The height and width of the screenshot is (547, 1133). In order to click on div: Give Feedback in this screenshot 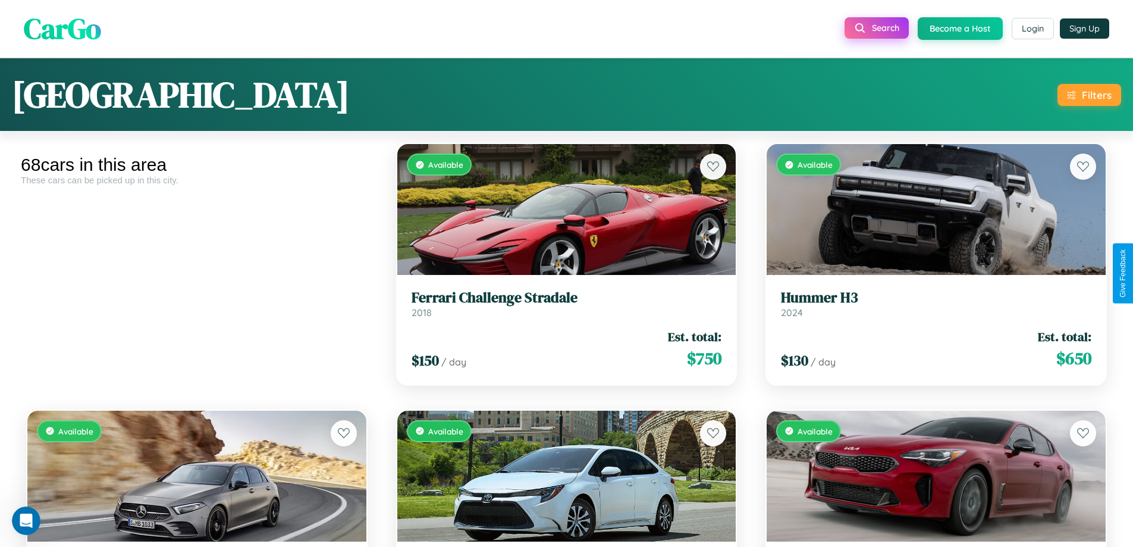, I will do `click(1123, 273)`.